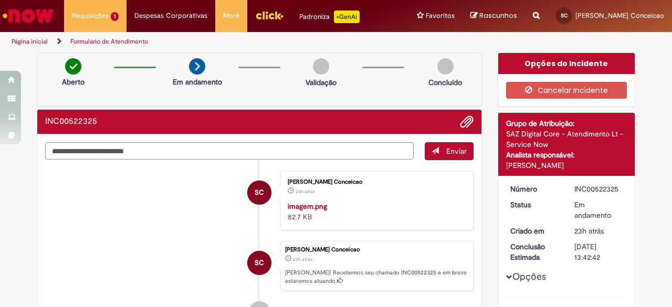  I want to click on time: 27/08/2025 10:34:40, so click(305, 192).